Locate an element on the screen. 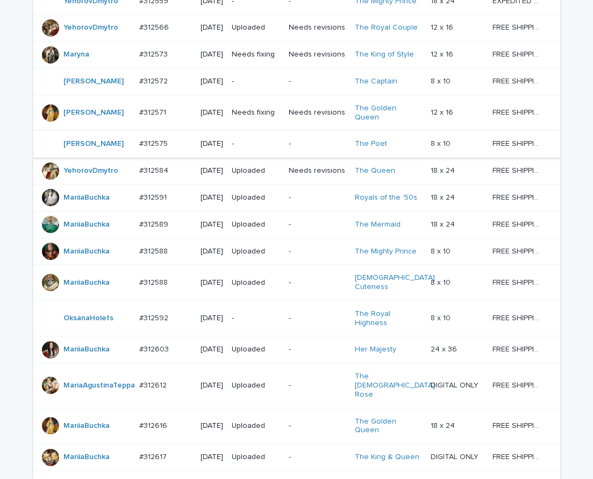 This screenshot has height=479, width=593. p: #312571 is located at coordinates (154, 111).